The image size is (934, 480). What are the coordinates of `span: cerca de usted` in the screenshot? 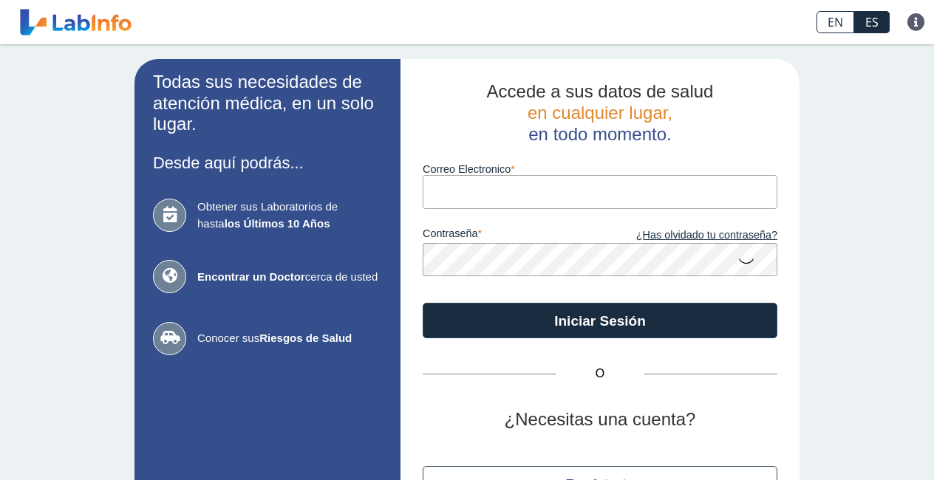 It's located at (290, 277).